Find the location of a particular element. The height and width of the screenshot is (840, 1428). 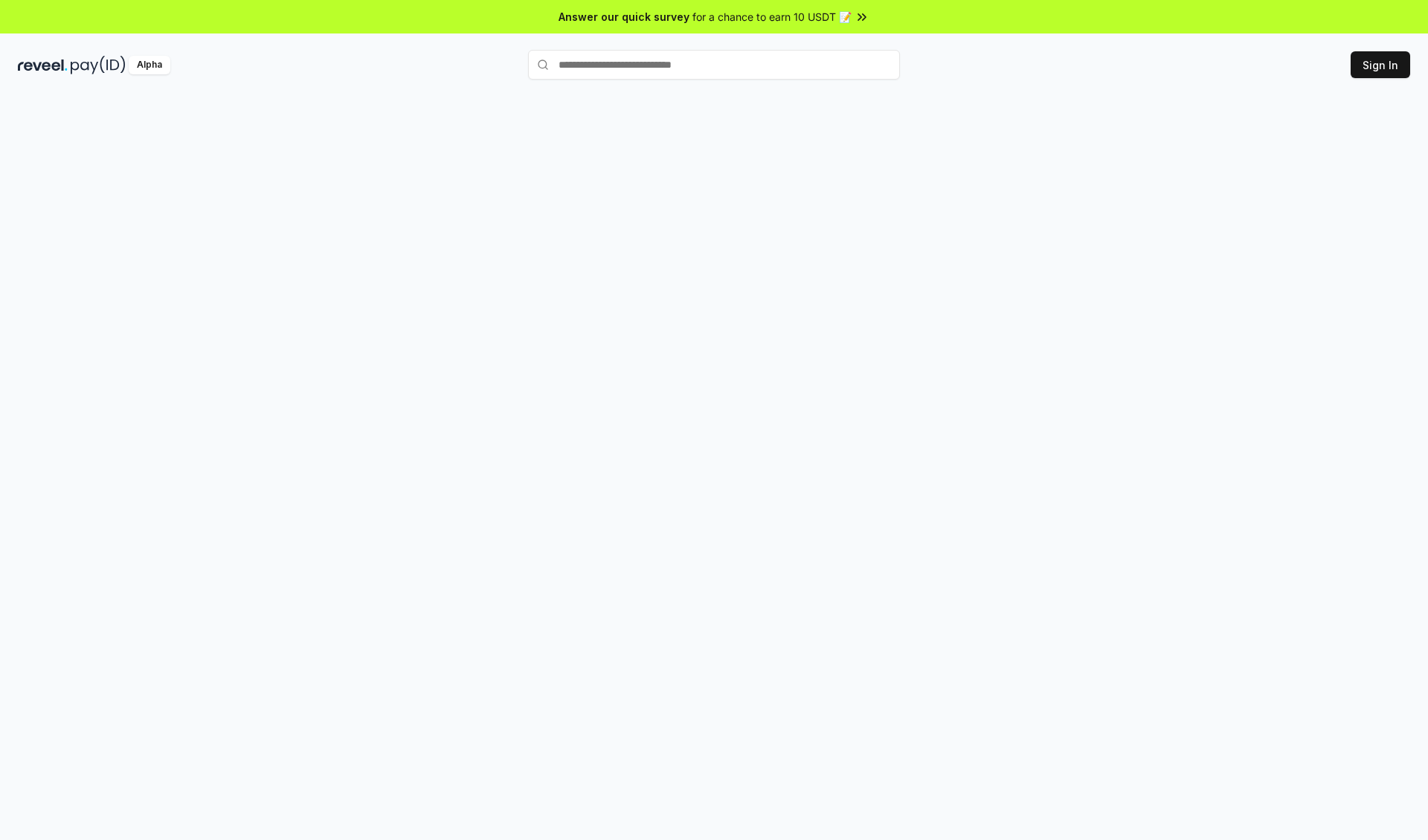

img: pay_id is located at coordinates (98, 65).